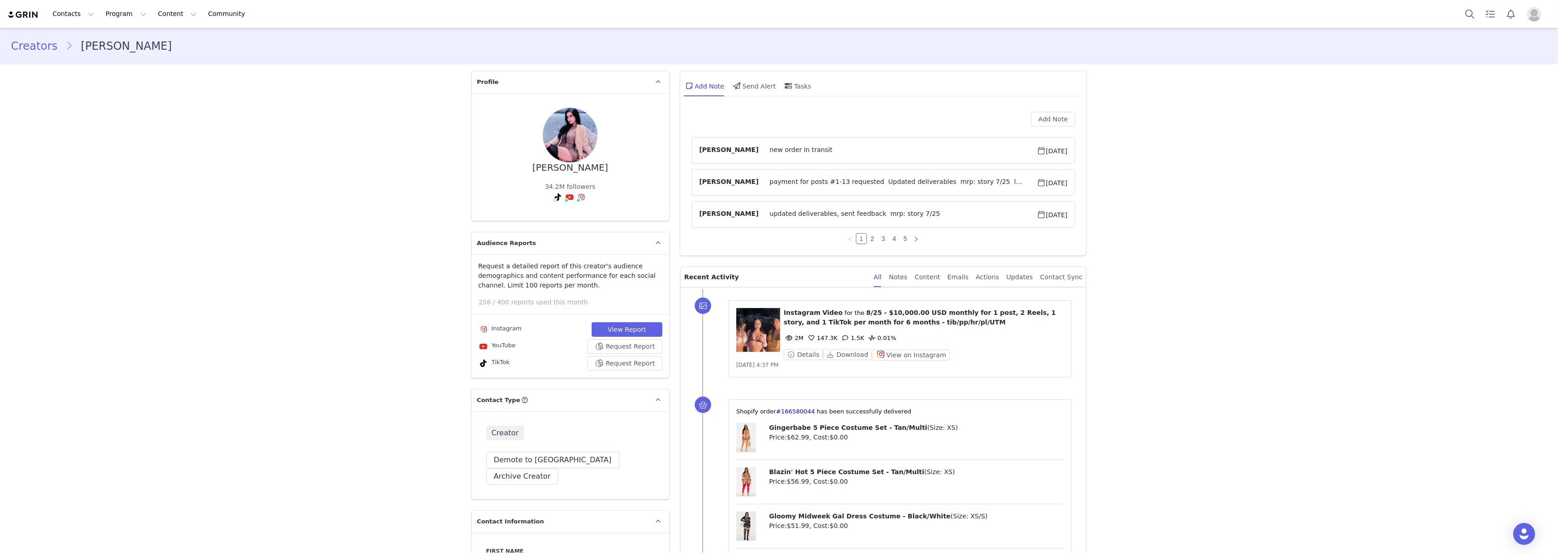 The image size is (1558, 554). Describe the element at coordinates (63, 70) in the screenshot. I see `span: Ensure this link is in your bio:` at that location.